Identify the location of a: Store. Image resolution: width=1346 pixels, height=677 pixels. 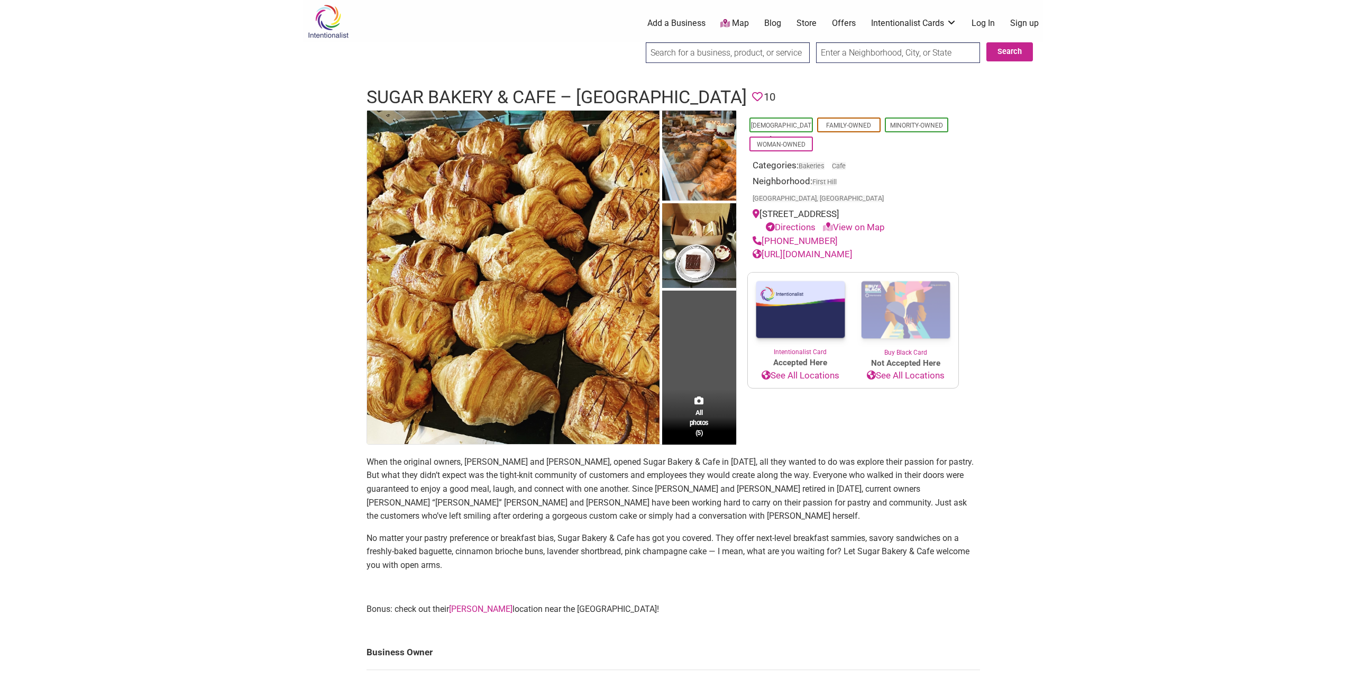
(807, 23).